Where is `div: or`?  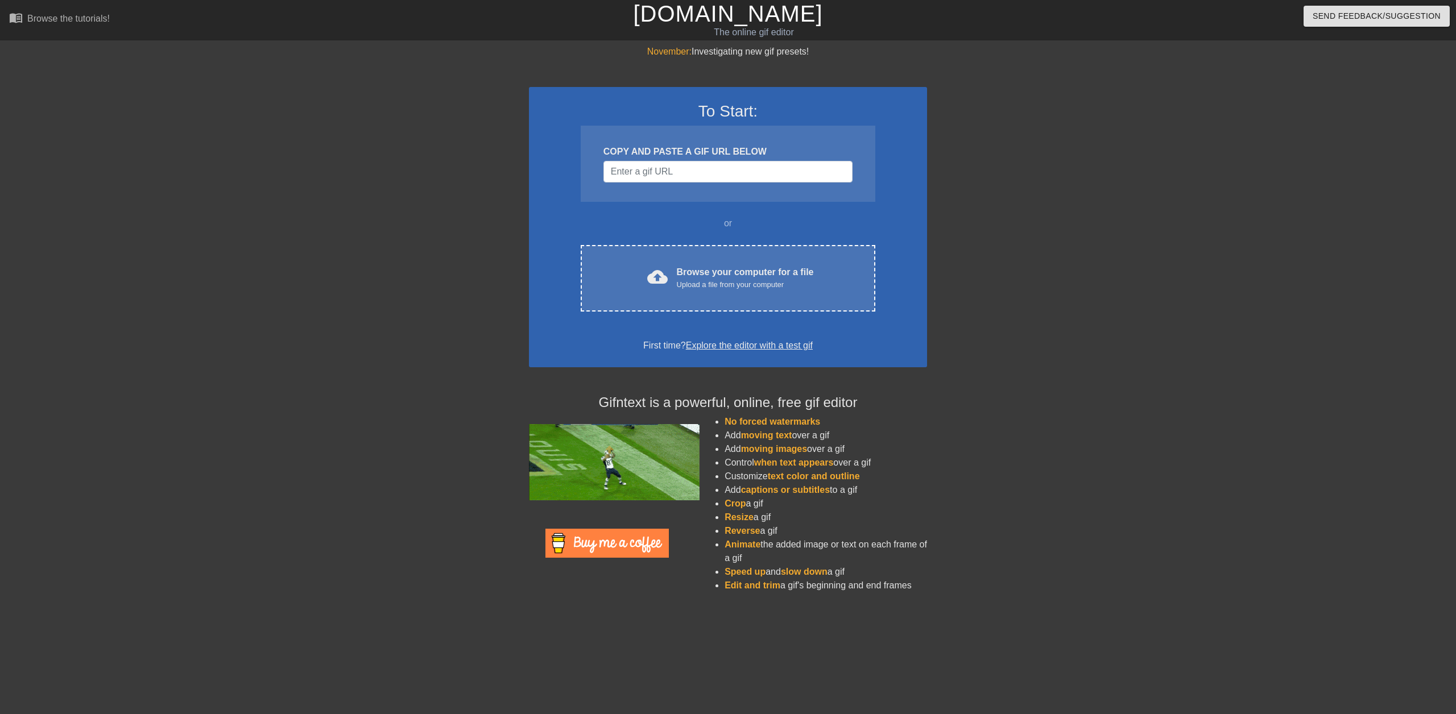
div: or is located at coordinates (728, 223).